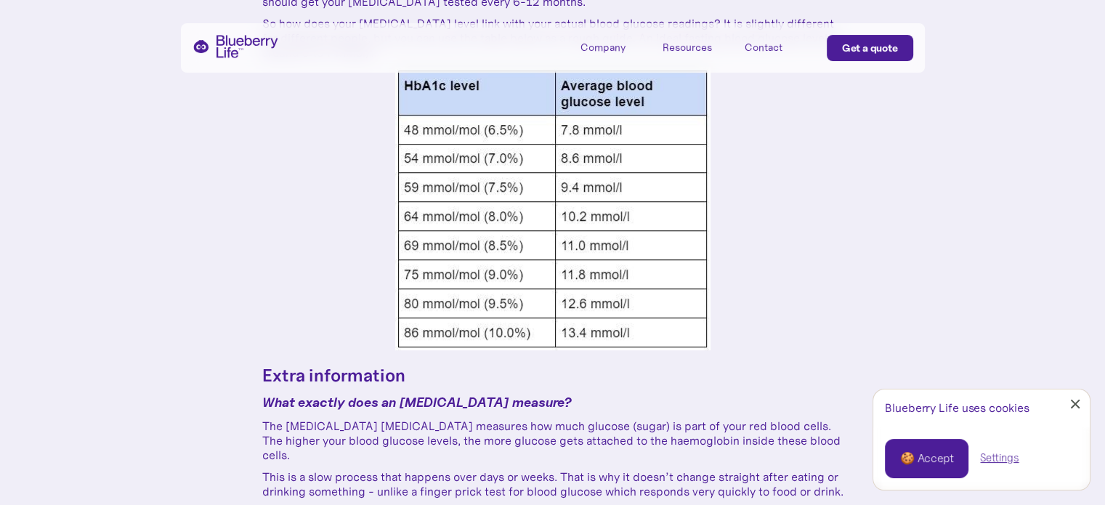 The height and width of the screenshot is (505, 1105). I want to click on strong: Extra information, so click(333, 375).